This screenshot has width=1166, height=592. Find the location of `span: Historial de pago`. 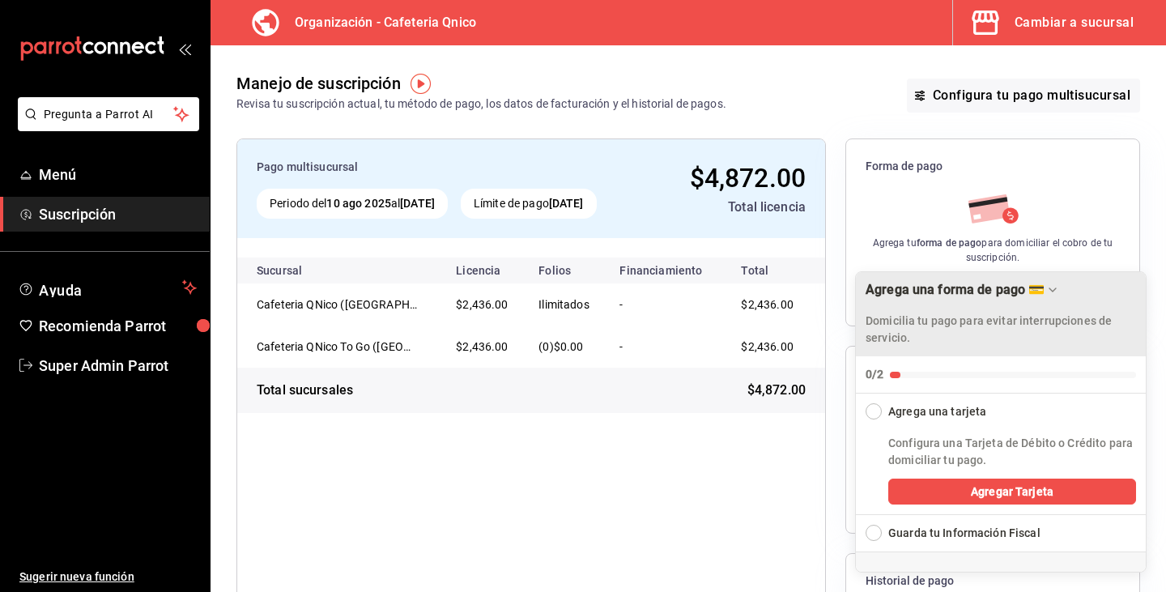

span: Historial de pago is located at coordinates (992, 580).